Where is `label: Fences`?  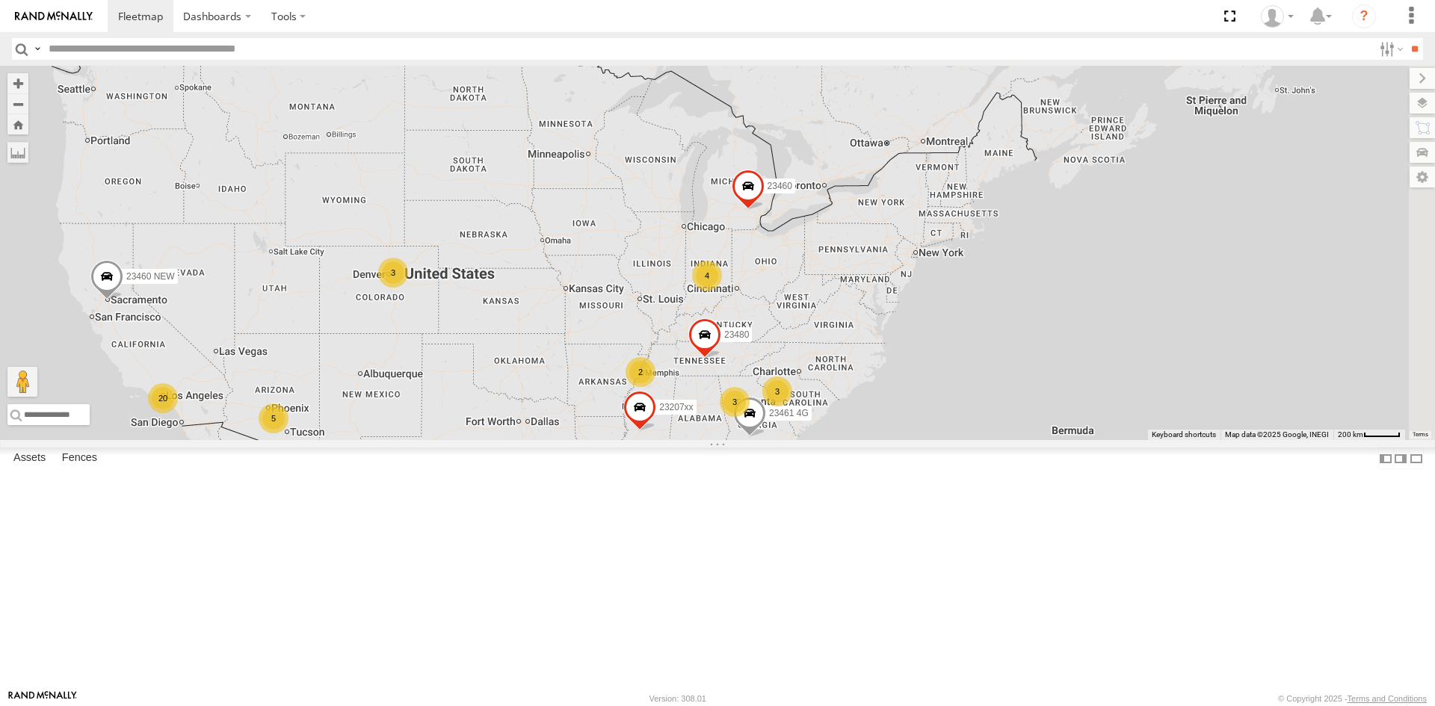 label: Fences is located at coordinates (79, 459).